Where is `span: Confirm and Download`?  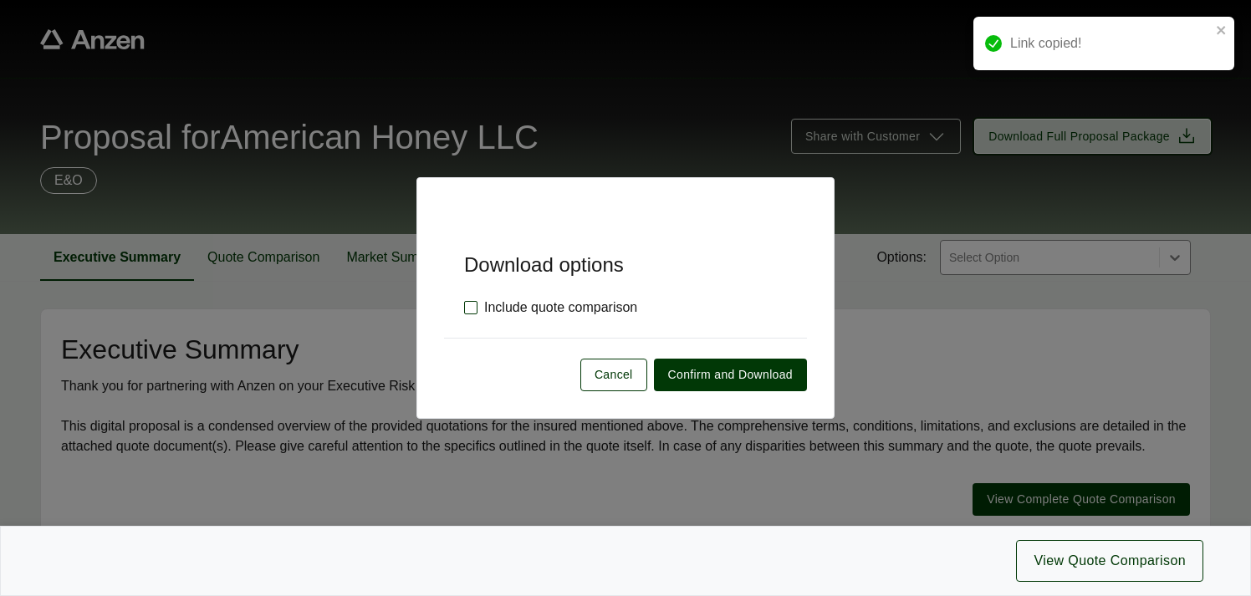 span: Confirm and Download is located at coordinates (730, 375).